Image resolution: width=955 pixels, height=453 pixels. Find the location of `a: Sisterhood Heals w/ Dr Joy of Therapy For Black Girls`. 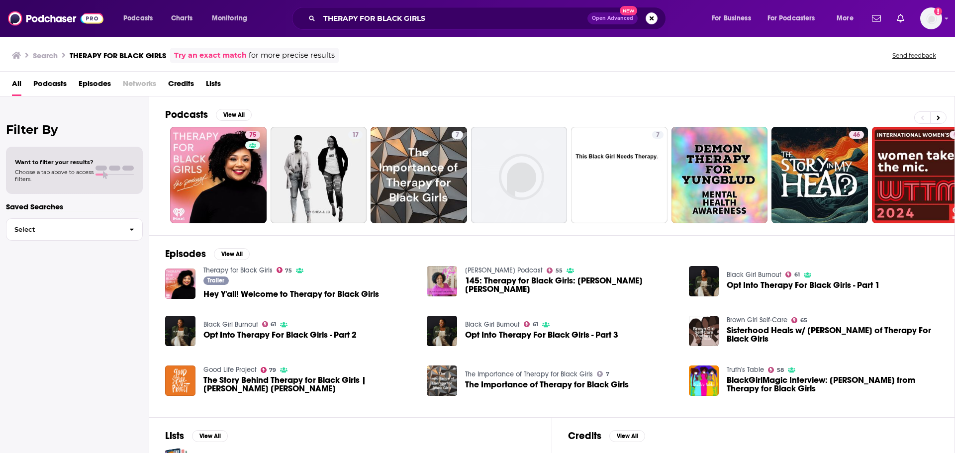

a: Sisterhood Heals w/ Dr Joy of Therapy For Black Girls is located at coordinates (704, 331).